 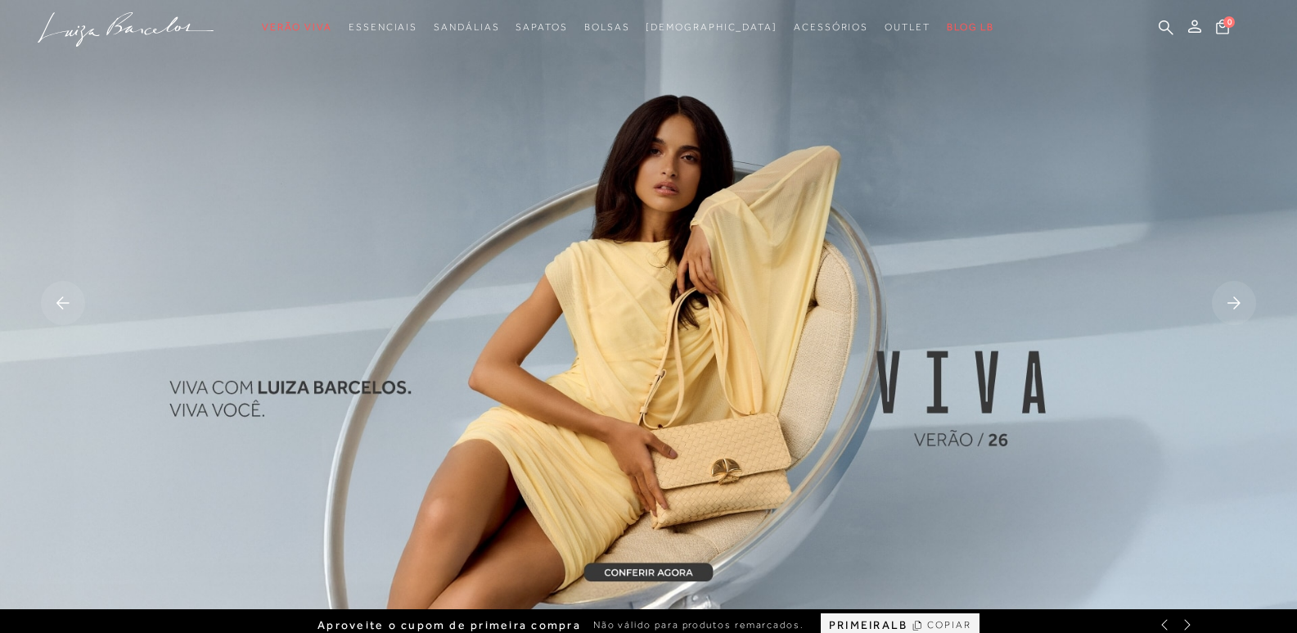 What do you see at coordinates (970, 27) in the screenshot?
I see `span: BLOG LB` at bounding box center [970, 27].